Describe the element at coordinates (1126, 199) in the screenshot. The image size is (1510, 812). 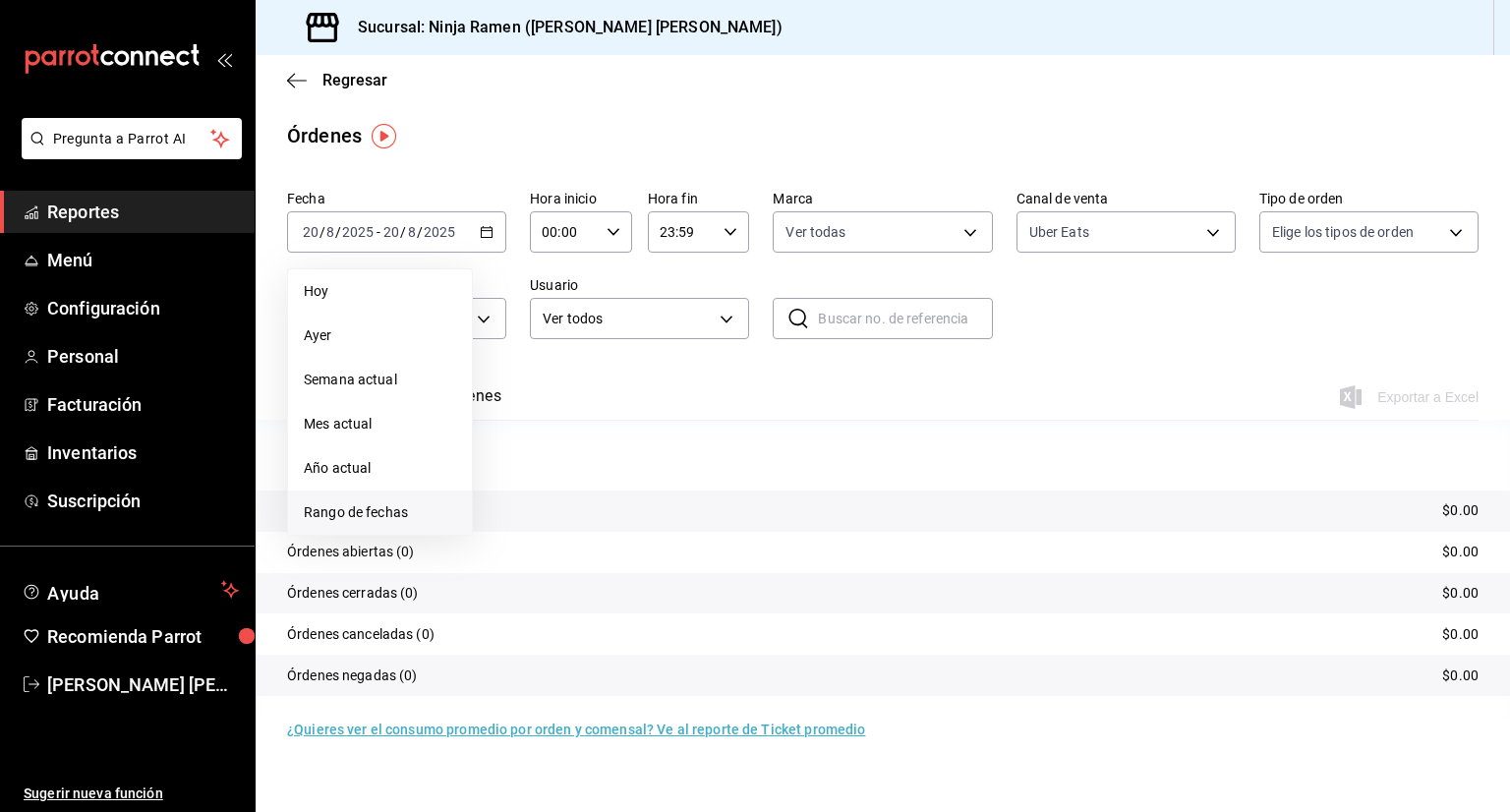
I see `label: Canal de venta` at that location.